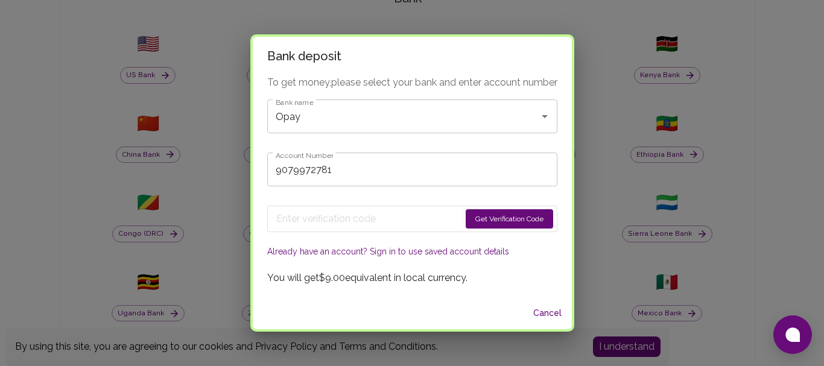  I want to click on label: Bank name, so click(294, 102).